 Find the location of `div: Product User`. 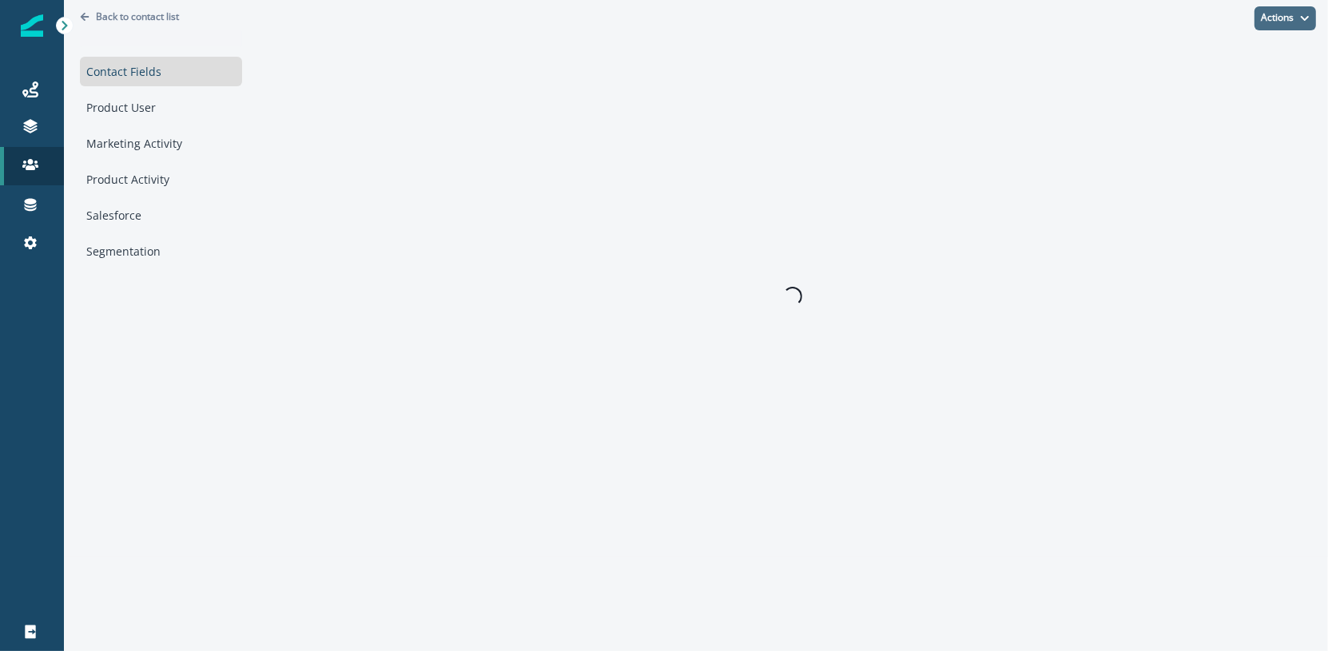

div: Product User is located at coordinates (161, 107).